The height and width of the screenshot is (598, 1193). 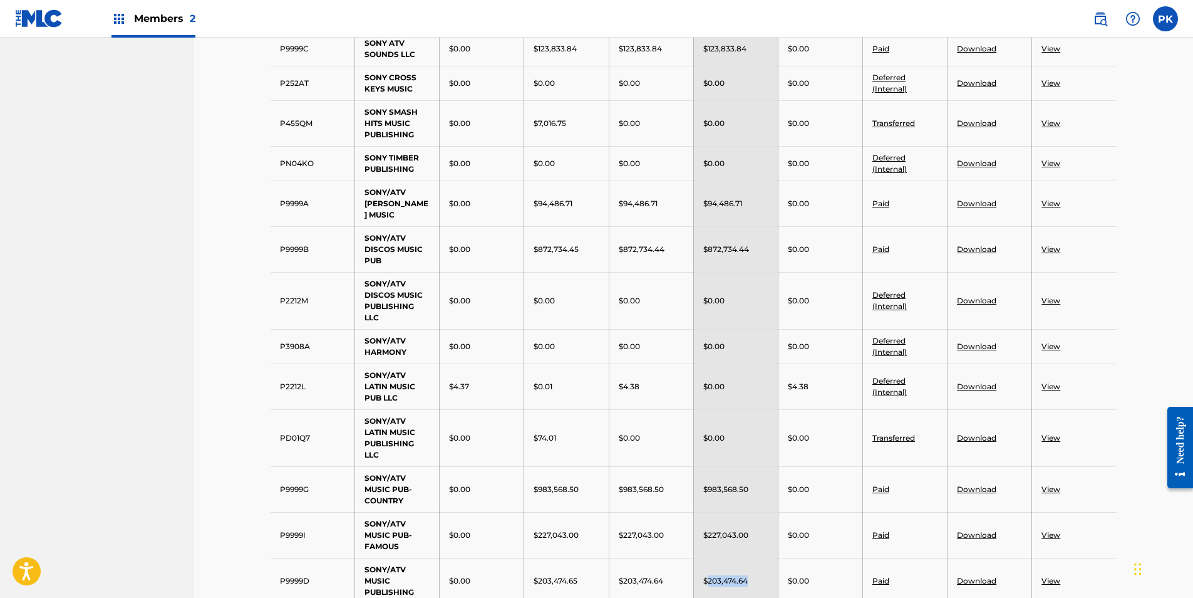 I want to click on div: User Menu, so click(x=1166, y=19).